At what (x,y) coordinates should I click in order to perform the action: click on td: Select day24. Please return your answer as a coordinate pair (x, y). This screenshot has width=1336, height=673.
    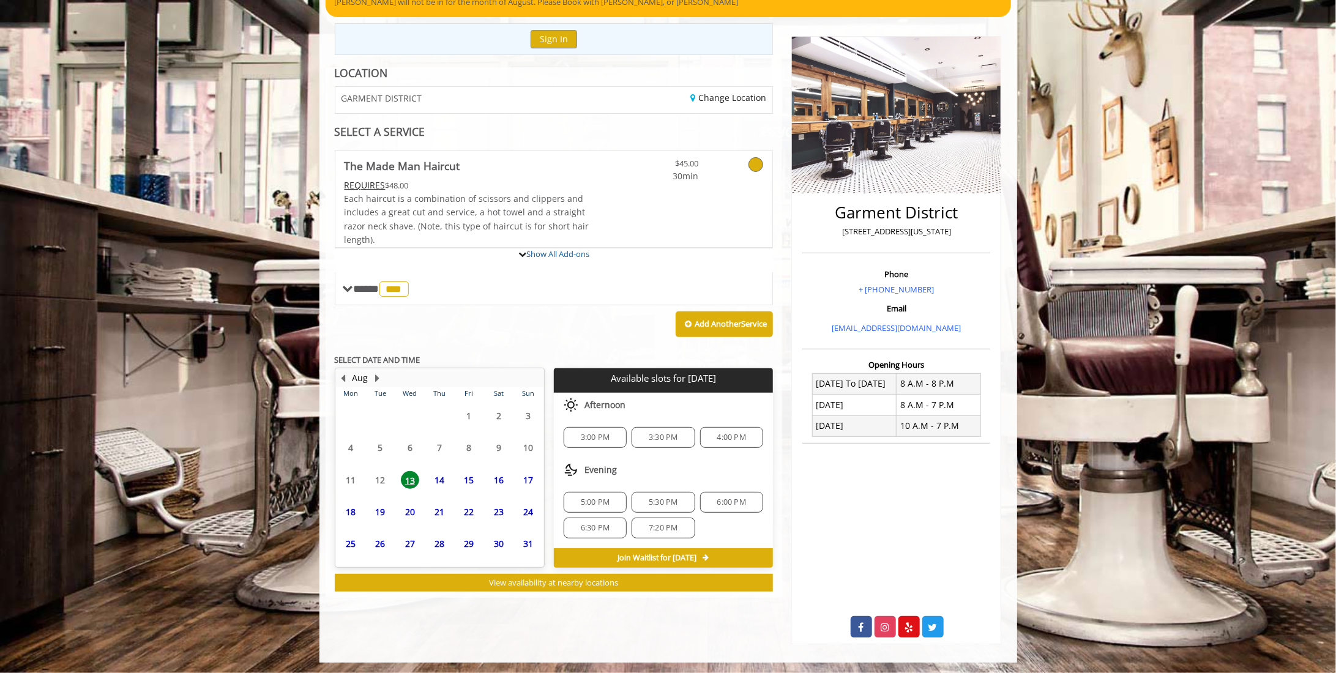
    Looking at the image, I should click on (528, 512).